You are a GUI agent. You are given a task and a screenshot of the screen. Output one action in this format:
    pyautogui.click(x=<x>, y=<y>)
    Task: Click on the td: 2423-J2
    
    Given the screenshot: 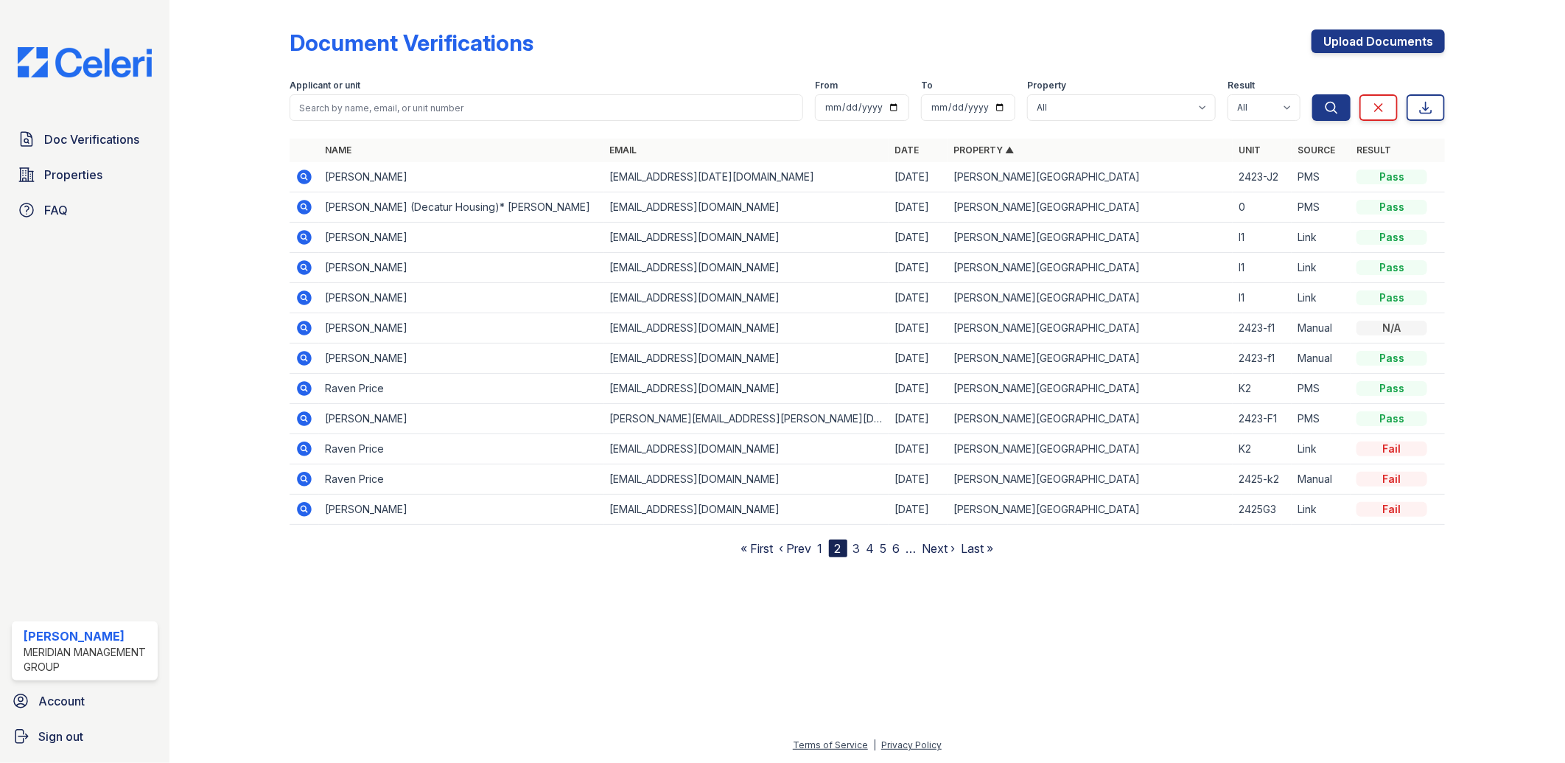 What is the action you would take?
    pyautogui.click(x=1262, y=177)
    